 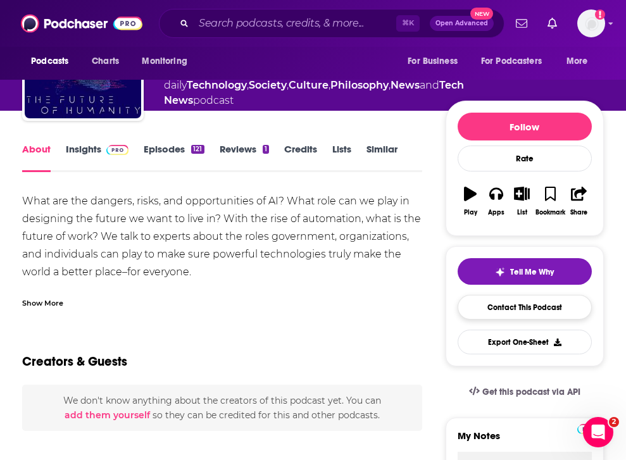 I want to click on button: Export One-Sheet, so click(x=525, y=342).